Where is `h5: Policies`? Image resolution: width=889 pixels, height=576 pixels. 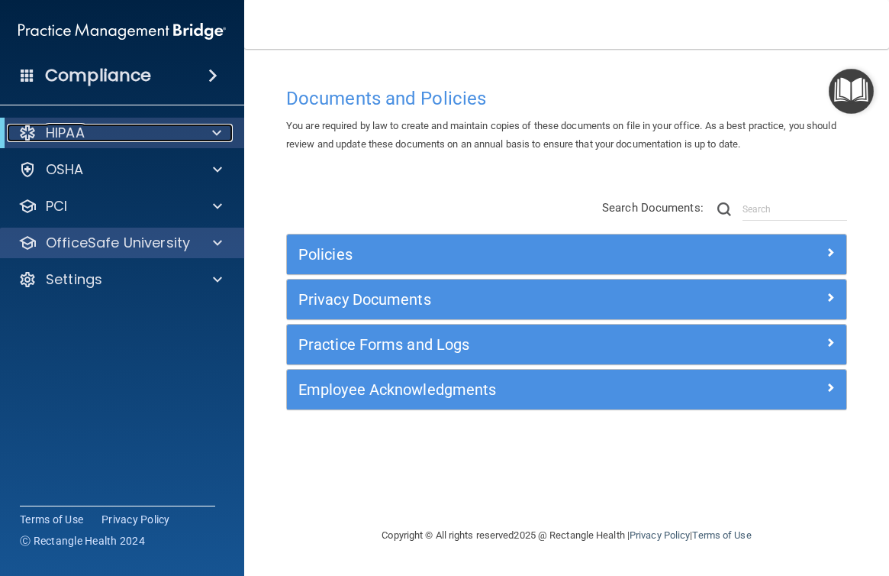 h5: Policies is located at coordinates (497, 254).